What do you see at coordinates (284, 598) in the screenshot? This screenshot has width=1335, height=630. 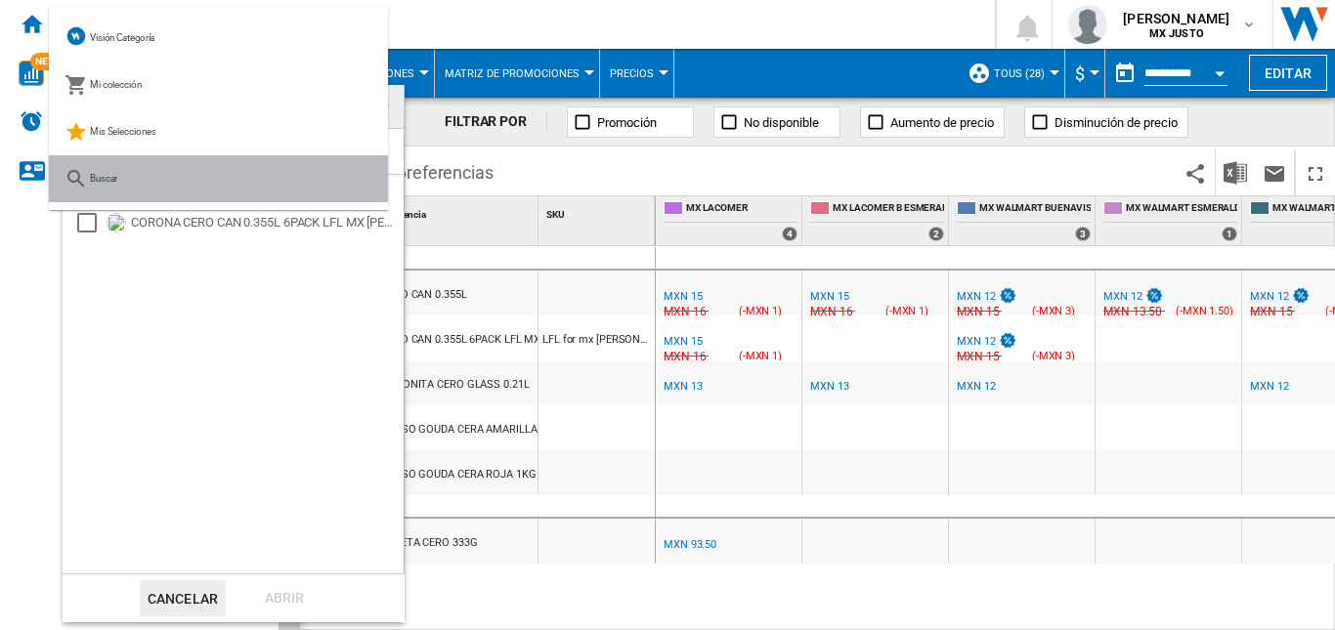 I see `div: Abrir` at bounding box center [284, 598].